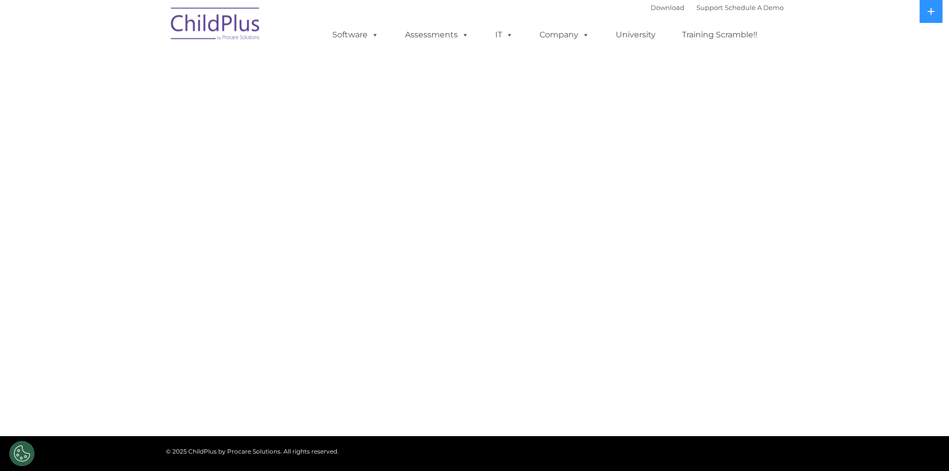 The width and height of the screenshot is (949, 471). What do you see at coordinates (709, 7) in the screenshot?
I see `a: Support` at bounding box center [709, 7].